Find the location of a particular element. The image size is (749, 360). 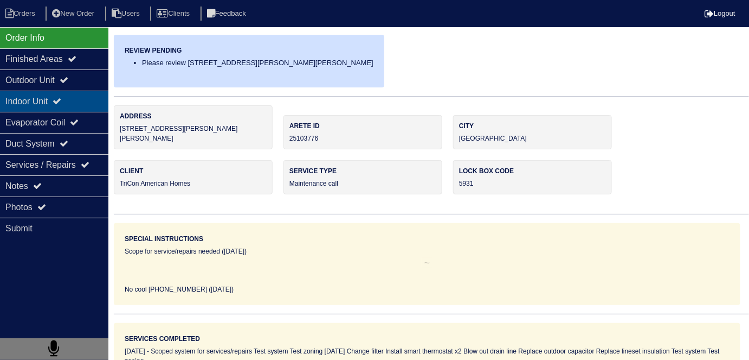

label: Address is located at coordinates (193, 116).